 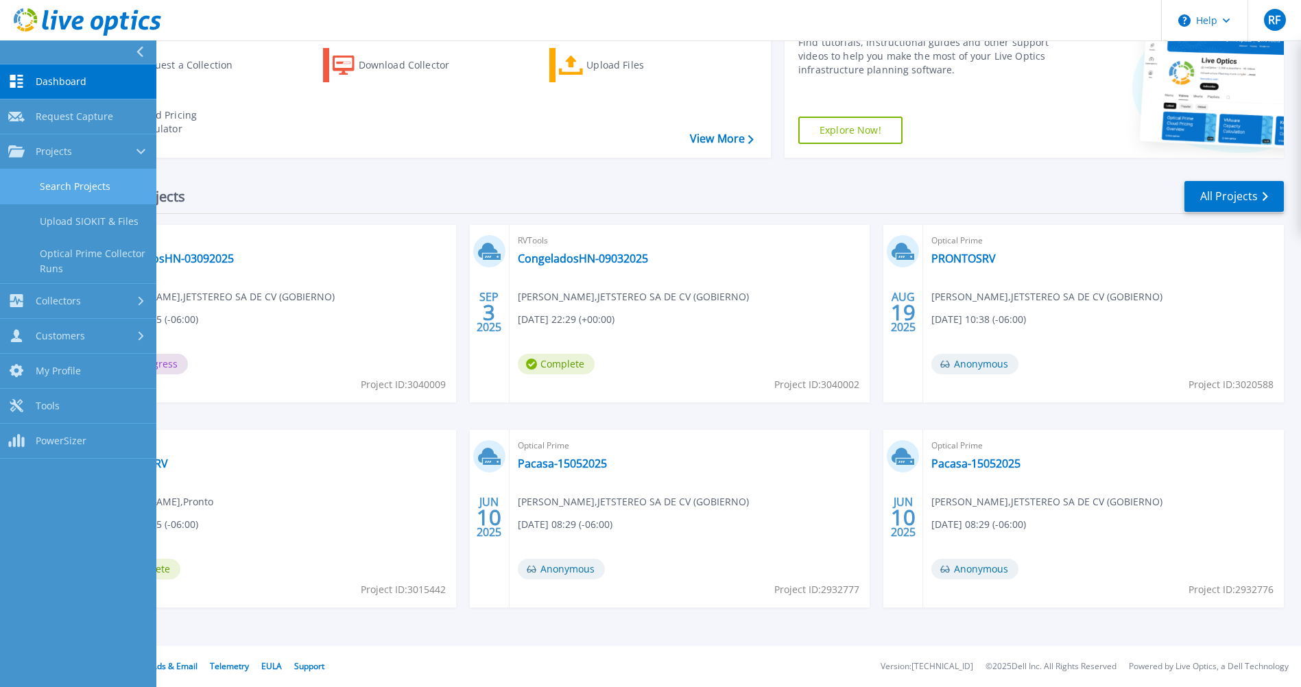 I want to click on span: RF, so click(x=1274, y=20).